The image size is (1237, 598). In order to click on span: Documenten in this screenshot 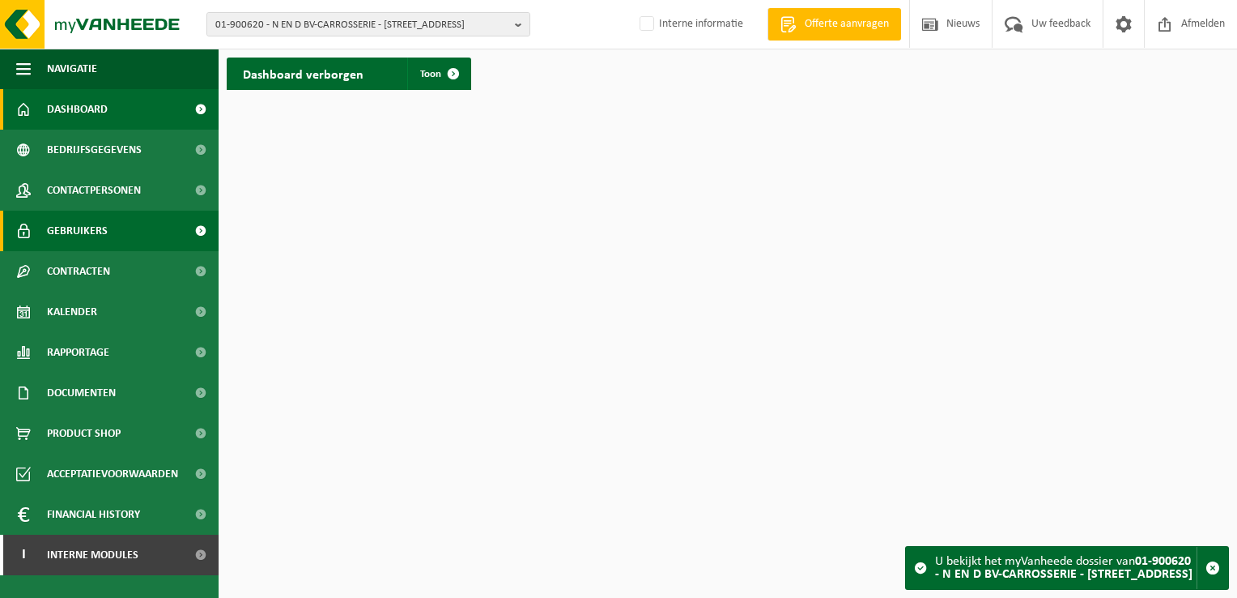, I will do `click(81, 393)`.